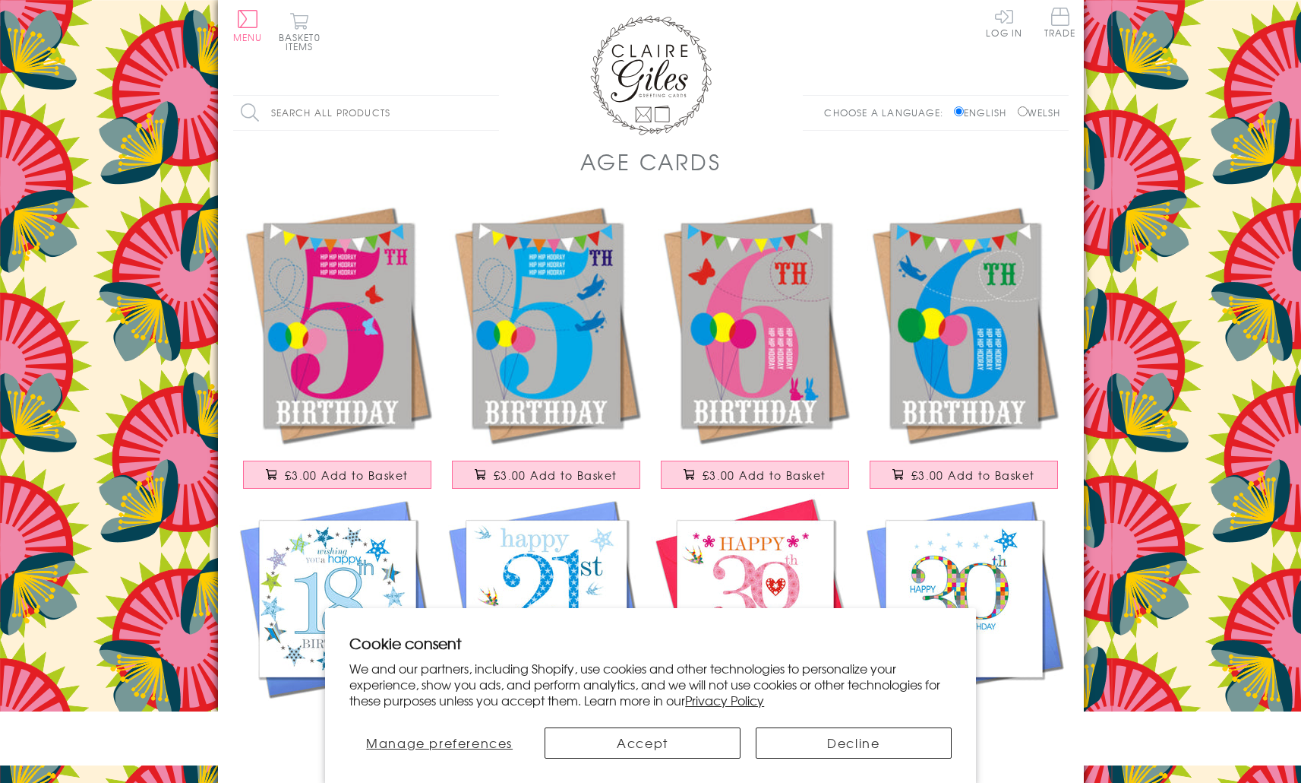  Describe the element at coordinates (248, 37) in the screenshot. I see `span: Menu` at that location.